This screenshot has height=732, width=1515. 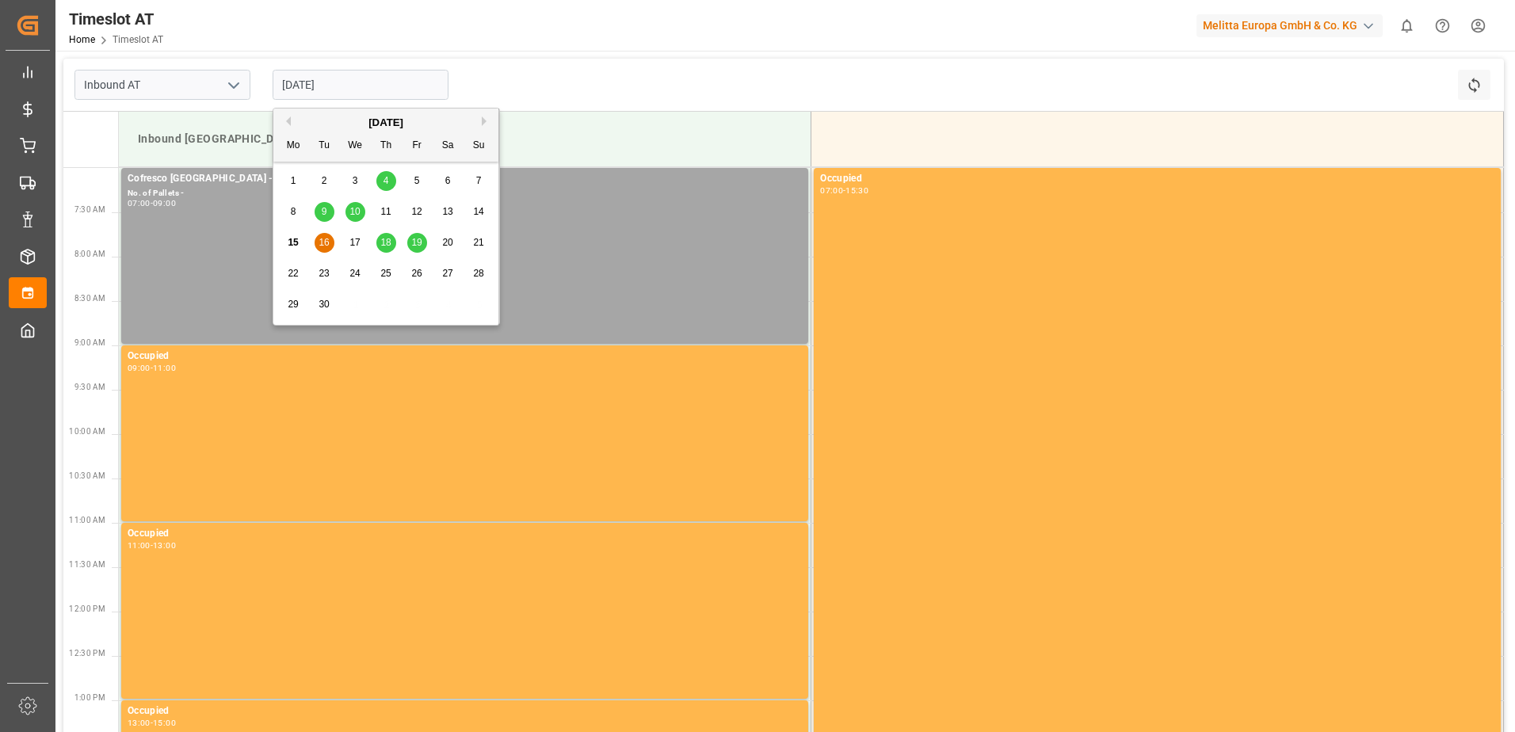 I want to click on span: 8:00 AM, so click(x=90, y=254).